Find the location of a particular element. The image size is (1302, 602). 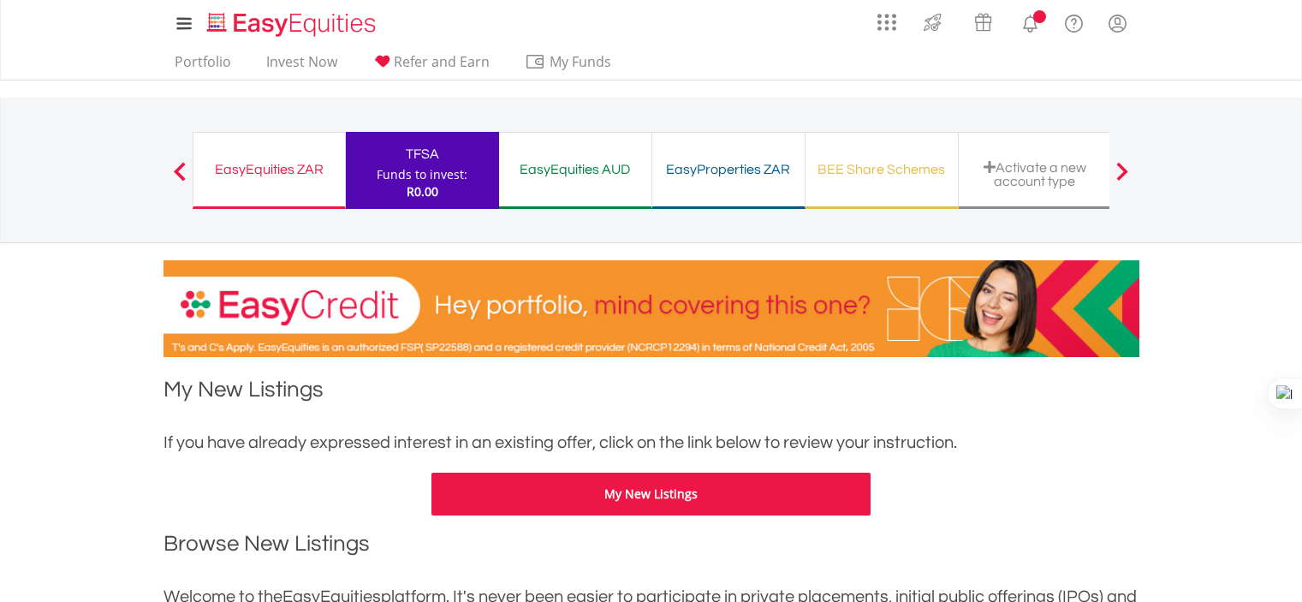

a: Notifications is located at coordinates (1030, 21).